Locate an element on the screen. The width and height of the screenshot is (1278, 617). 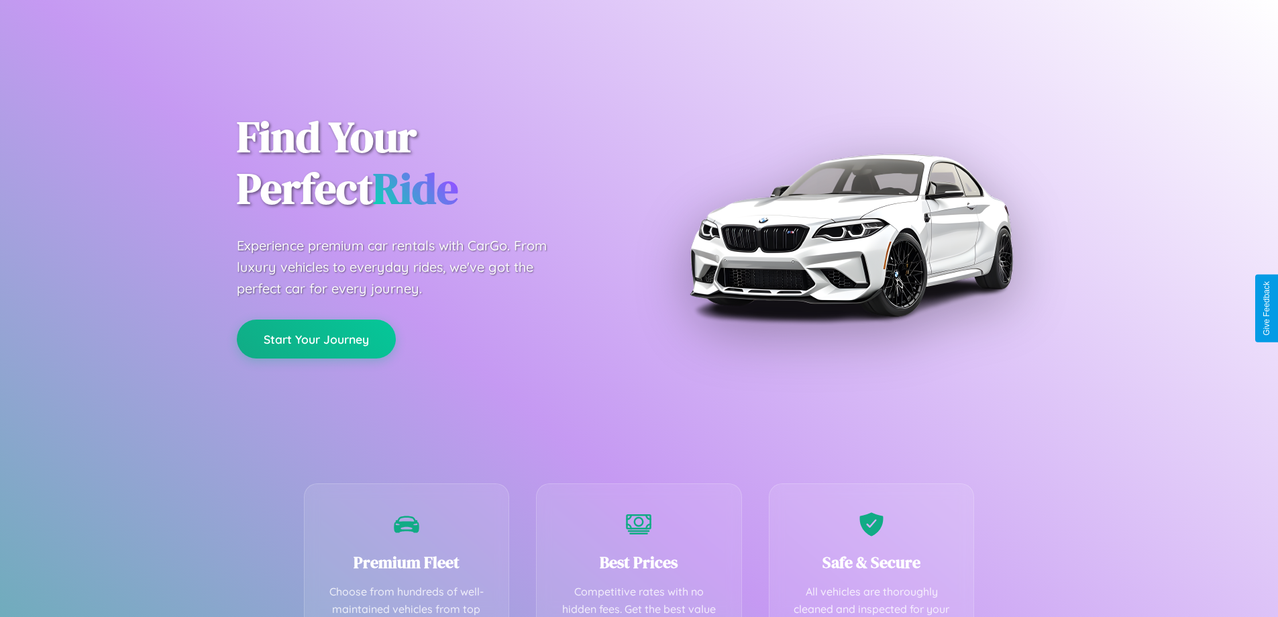
div: Give Feedback is located at coordinates (1267, 308).